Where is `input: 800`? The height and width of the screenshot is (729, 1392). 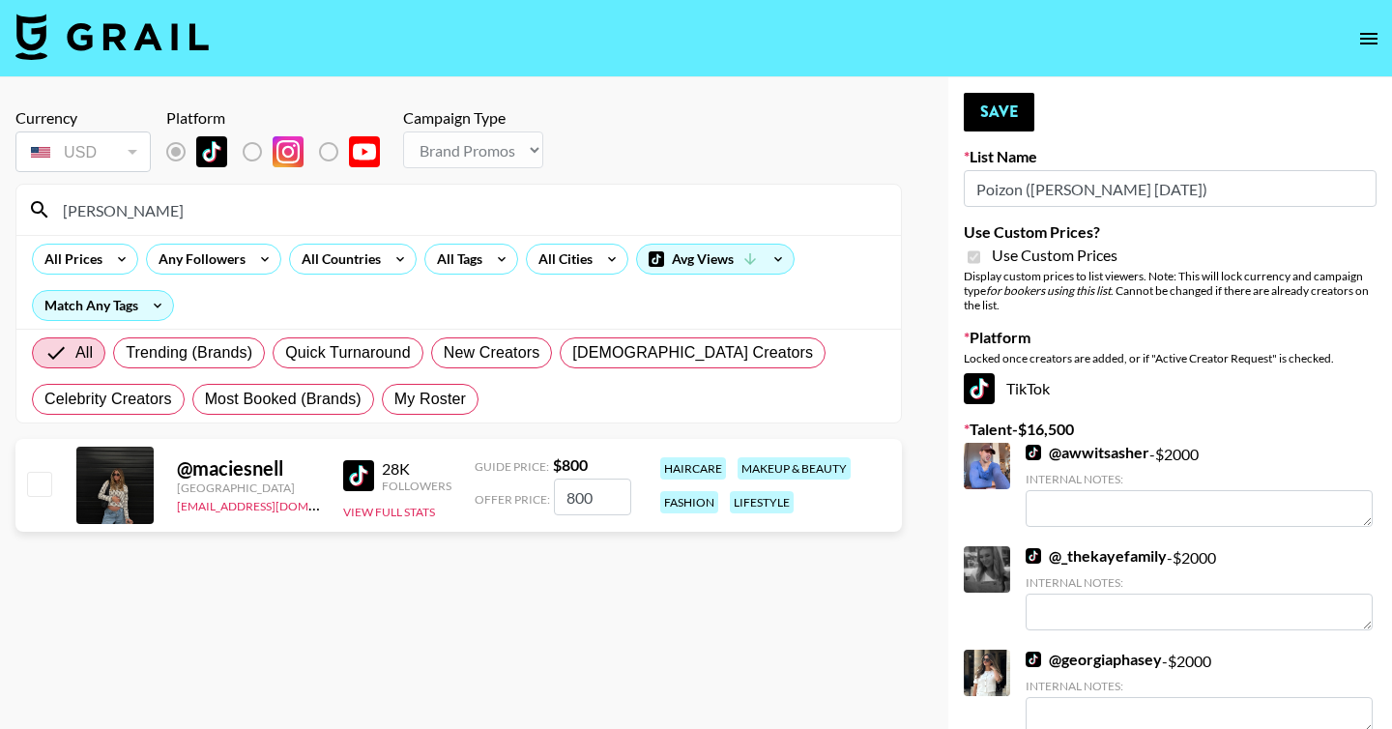
input: 800 is located at coordinates (592, 497).